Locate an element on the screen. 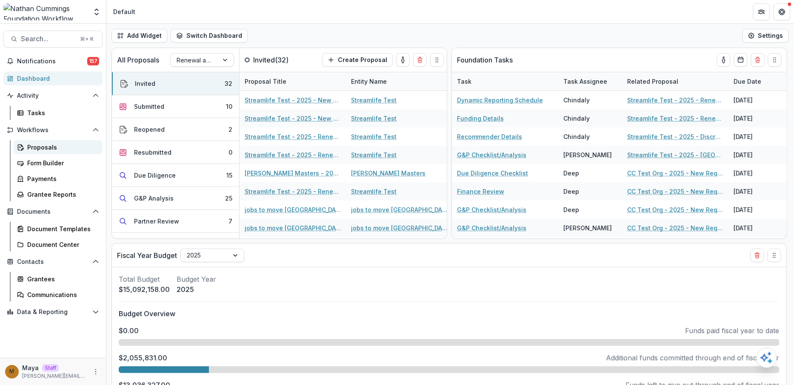  button: Open AI Assistant is located at coordinates (767, 358).